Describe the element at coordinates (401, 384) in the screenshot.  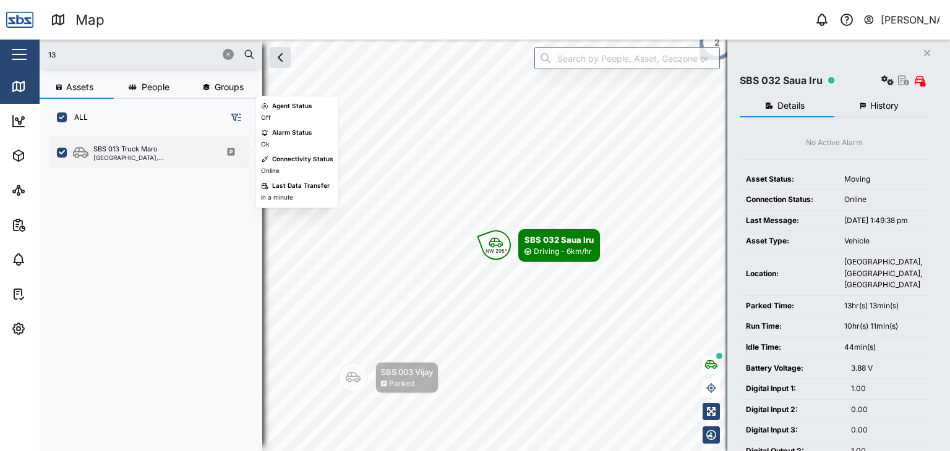
I see `div: Parked` at that location.